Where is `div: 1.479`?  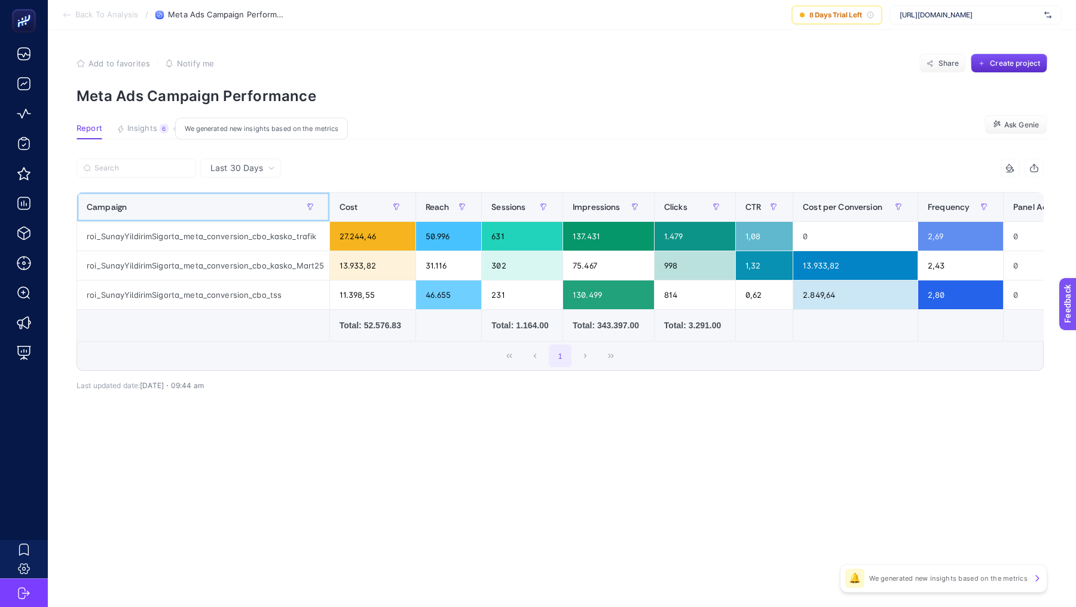
div: 1.479 is located at coordinates (695, 236).